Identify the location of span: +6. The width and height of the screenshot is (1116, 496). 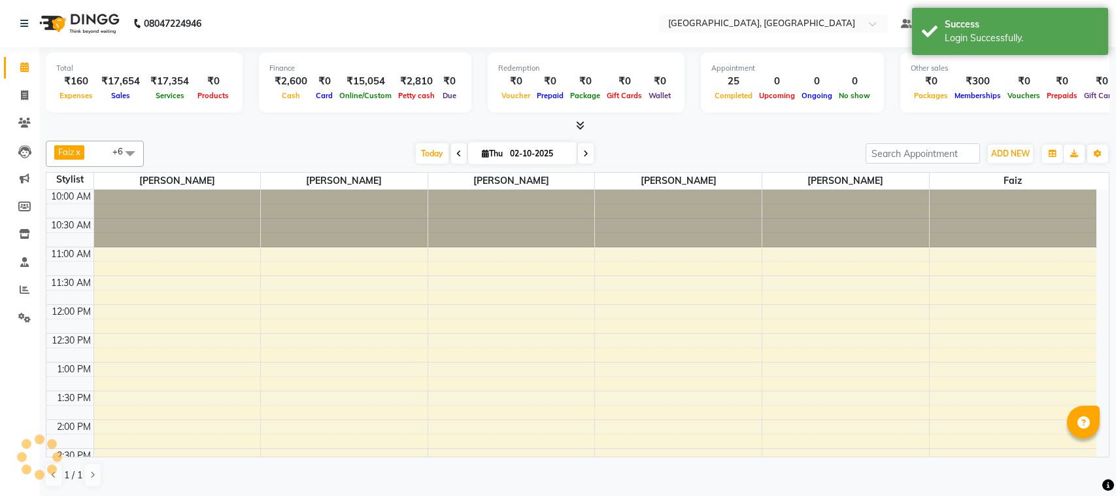
(122, 151).